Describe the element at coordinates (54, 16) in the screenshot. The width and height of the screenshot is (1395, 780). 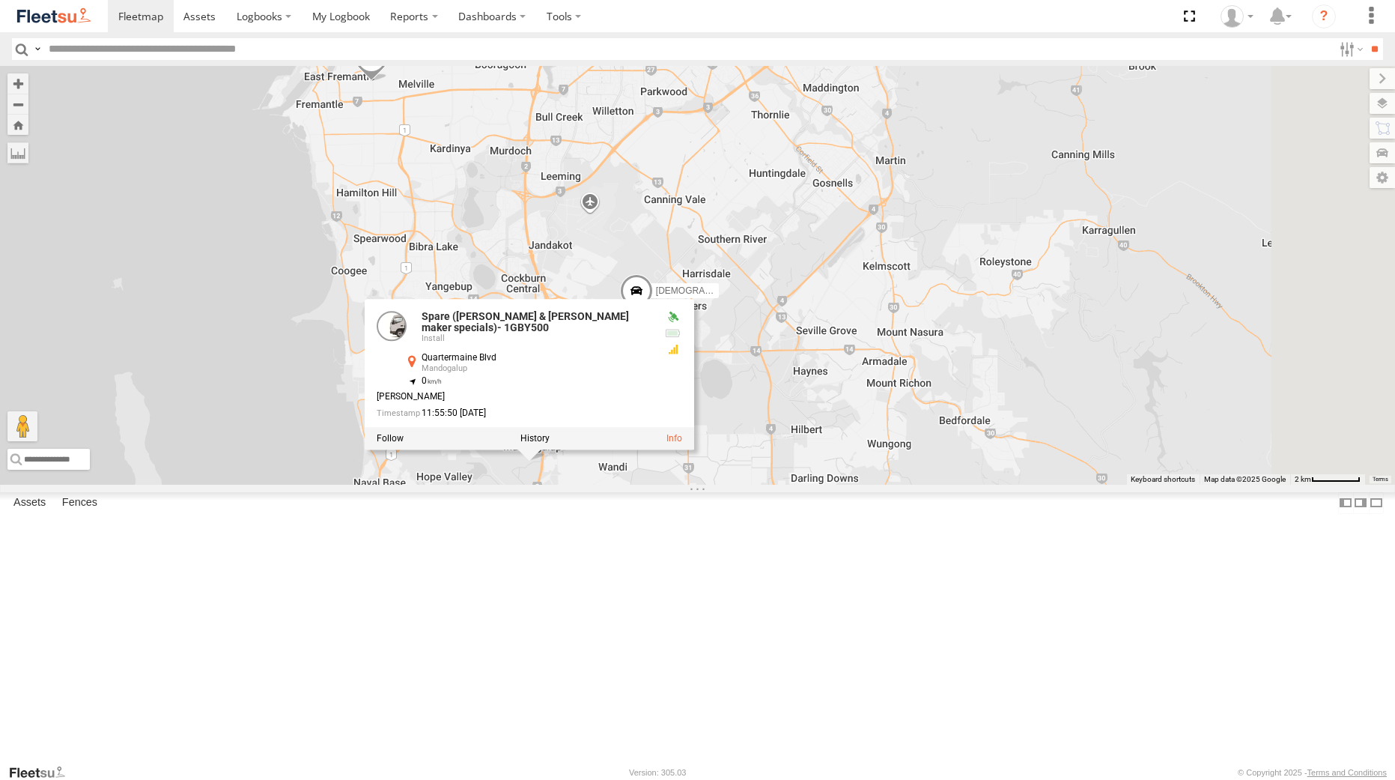
I see `img: fleetsu-logo-horizontal.svg` at that location.